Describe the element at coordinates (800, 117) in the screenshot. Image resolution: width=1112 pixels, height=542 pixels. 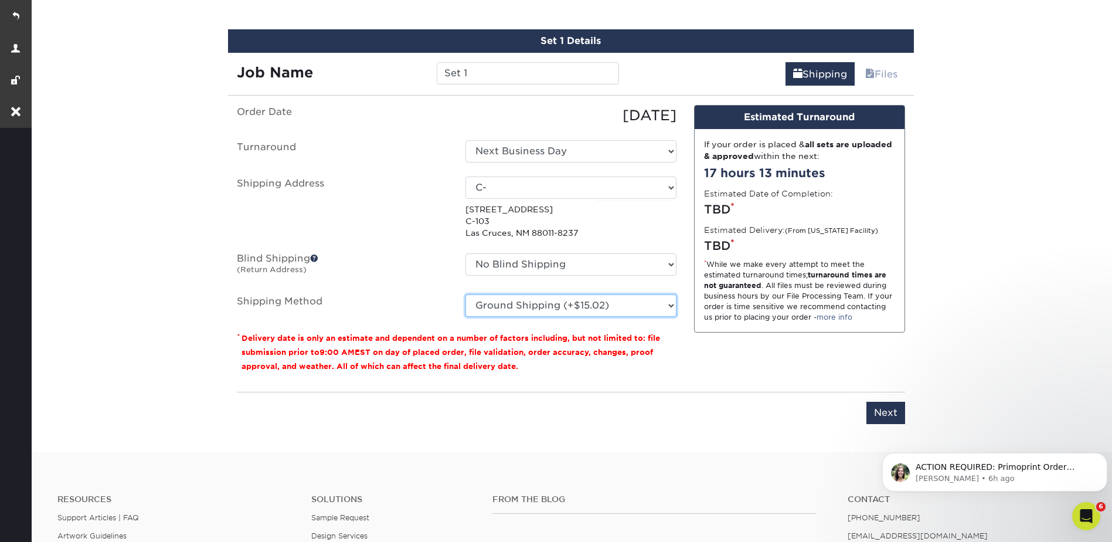
I see `div: Estimated Turnaround` at that location.